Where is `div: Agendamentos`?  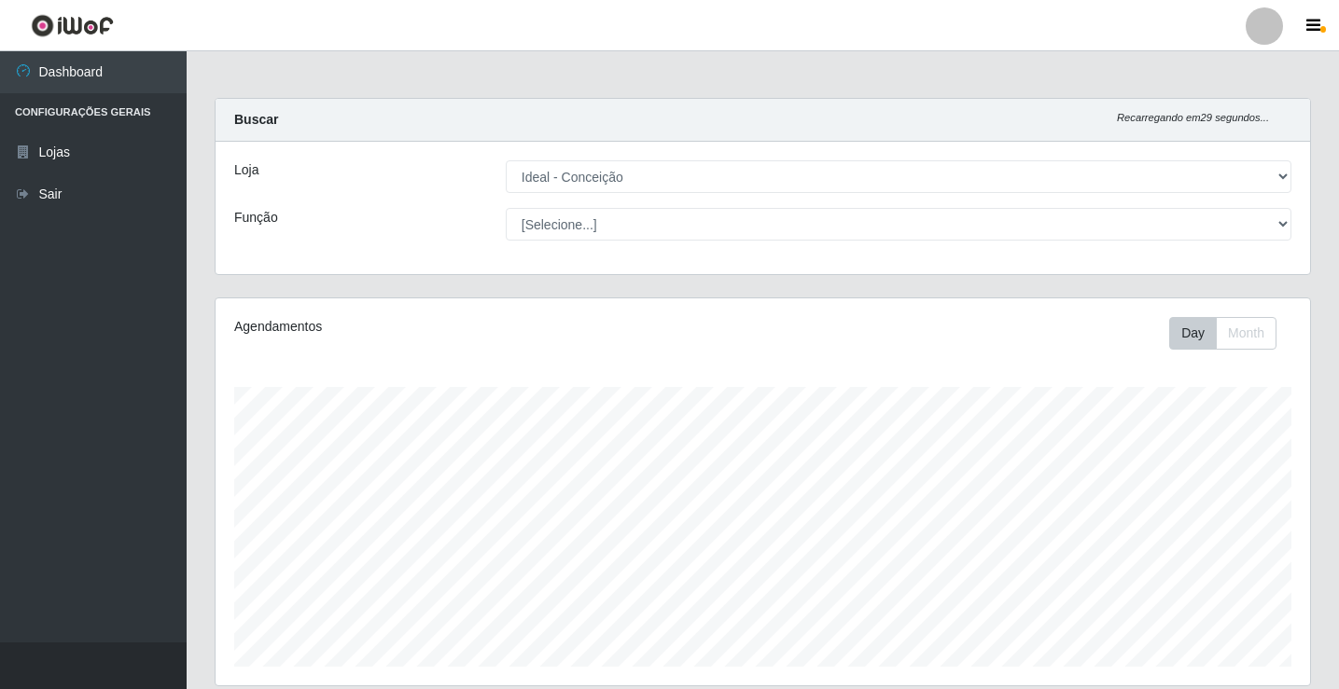 div: Agendamentos is located at coordinates (446, 327).